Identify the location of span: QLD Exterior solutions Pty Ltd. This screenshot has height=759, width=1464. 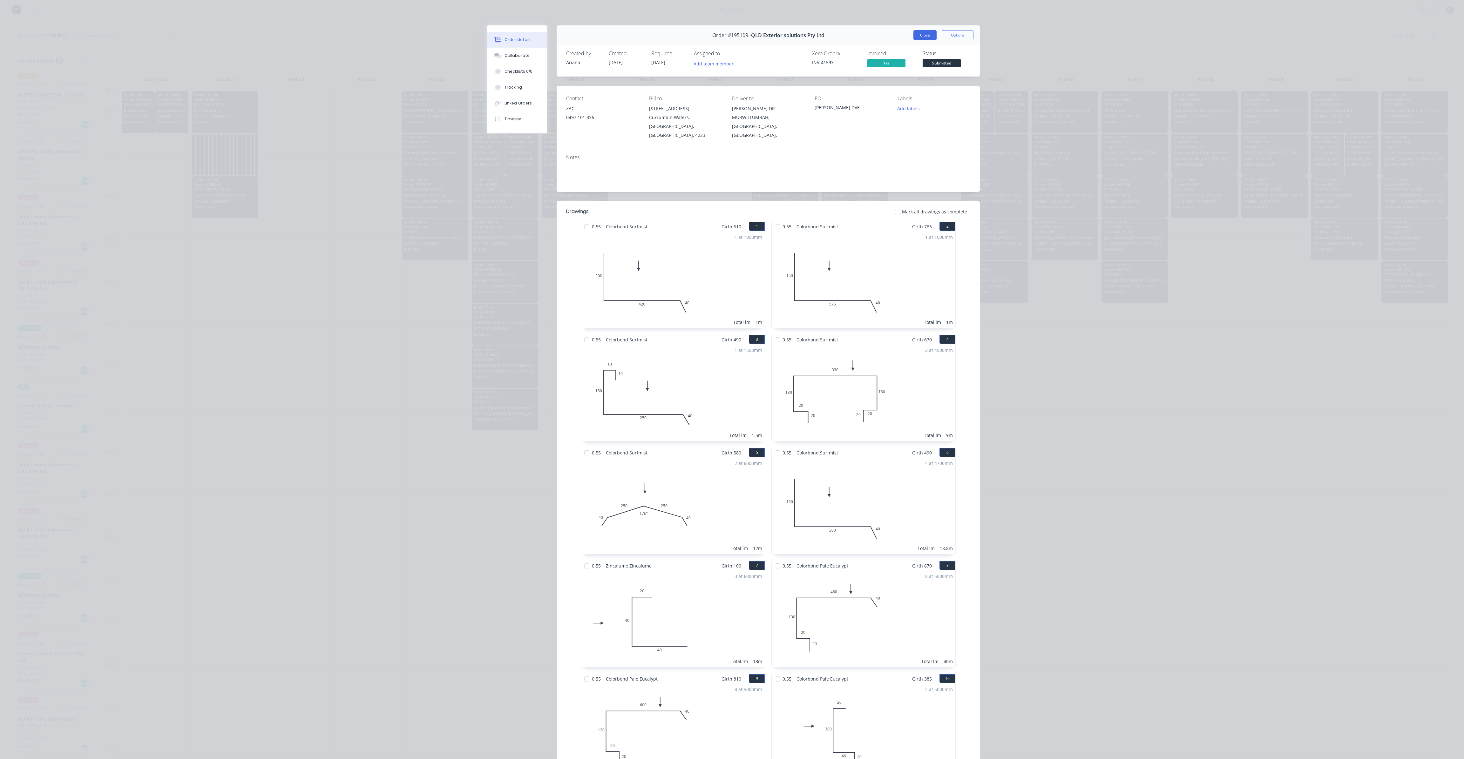
(787, 35).